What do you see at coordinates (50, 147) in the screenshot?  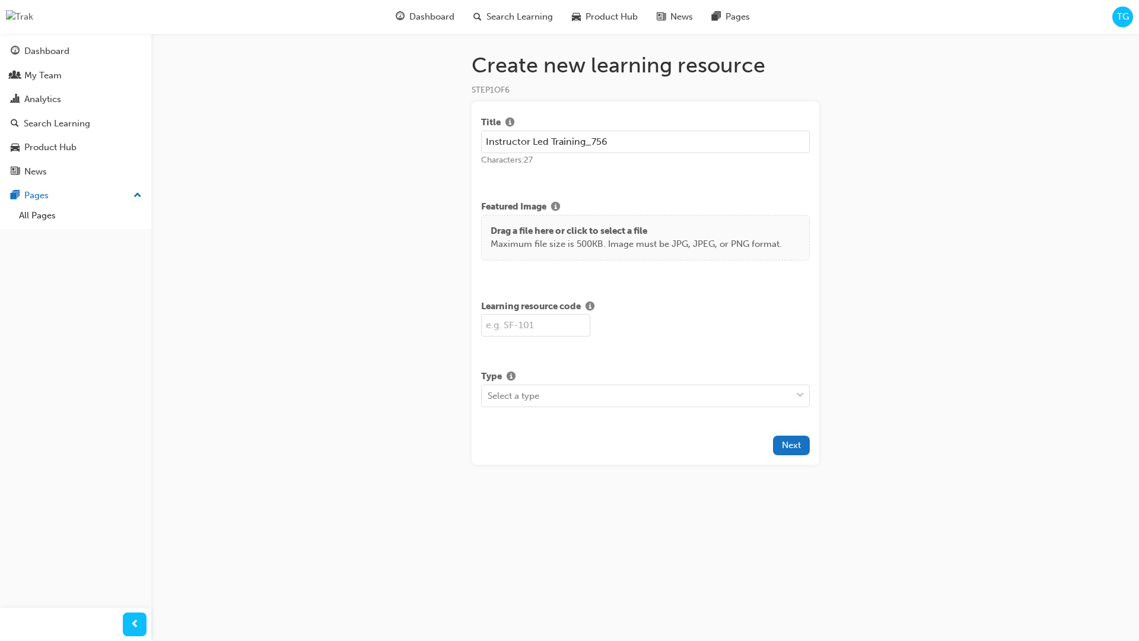 I see `div: Product Hub` at bounding box center [50, 147].